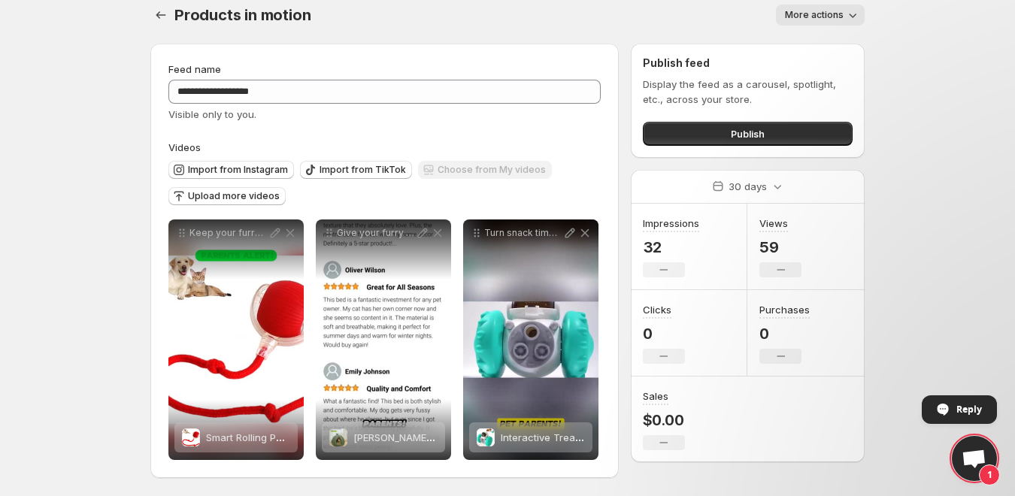  What do you see at coordinates (814, 15) in the screenshot?
I see `span: More actions` at bounding box center [814, 15].